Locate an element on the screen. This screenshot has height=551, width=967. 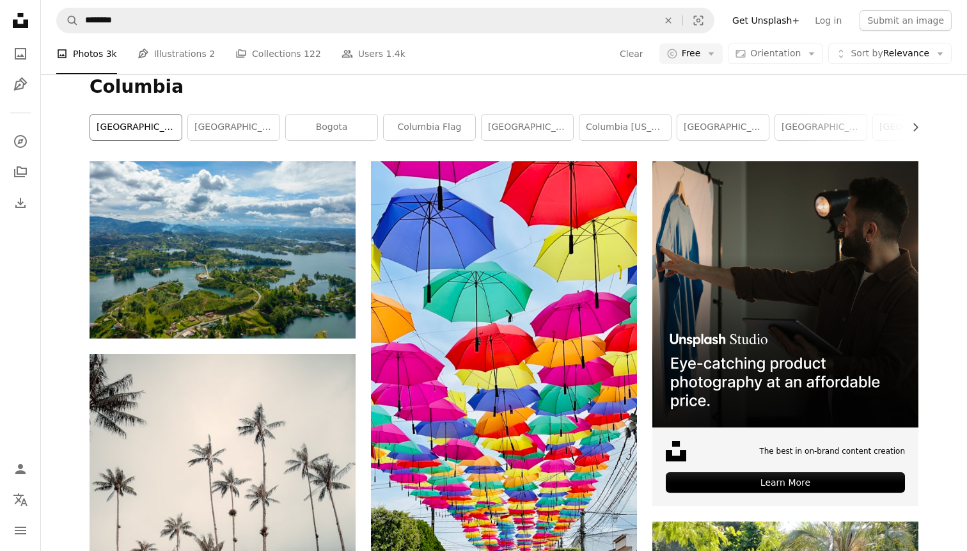
button: Language is located at coordinates (20, 500).